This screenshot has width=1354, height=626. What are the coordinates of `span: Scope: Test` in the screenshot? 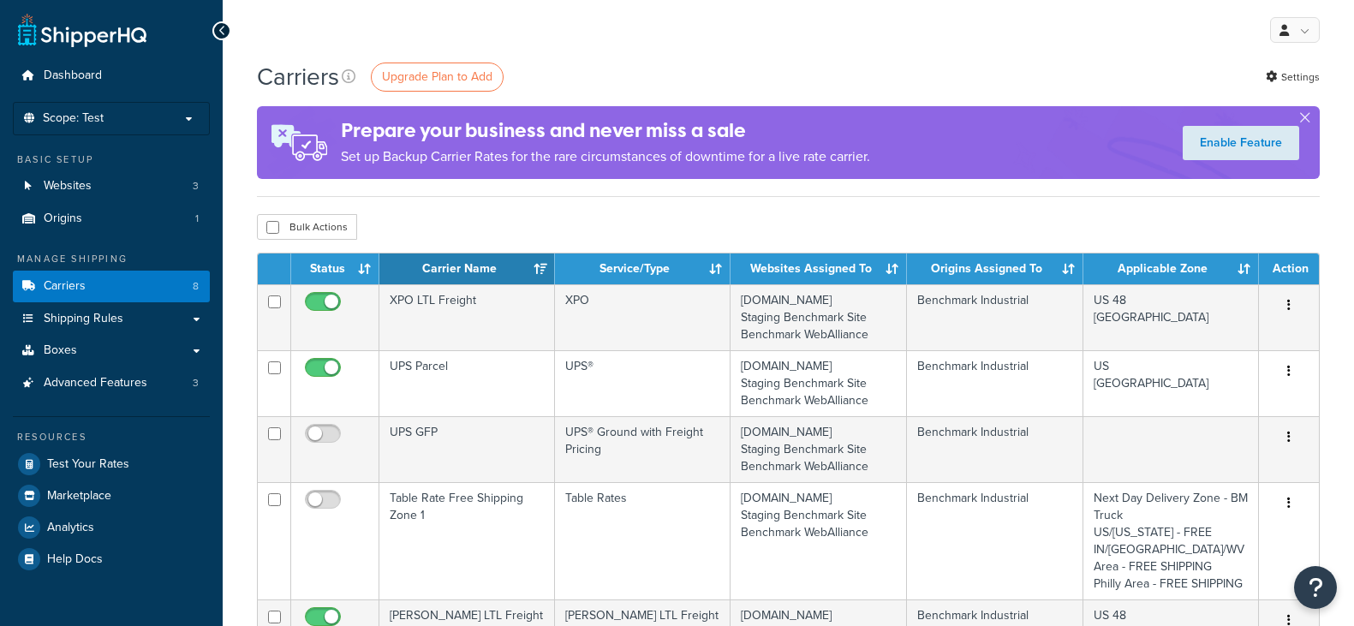 It's located at (73, 118).